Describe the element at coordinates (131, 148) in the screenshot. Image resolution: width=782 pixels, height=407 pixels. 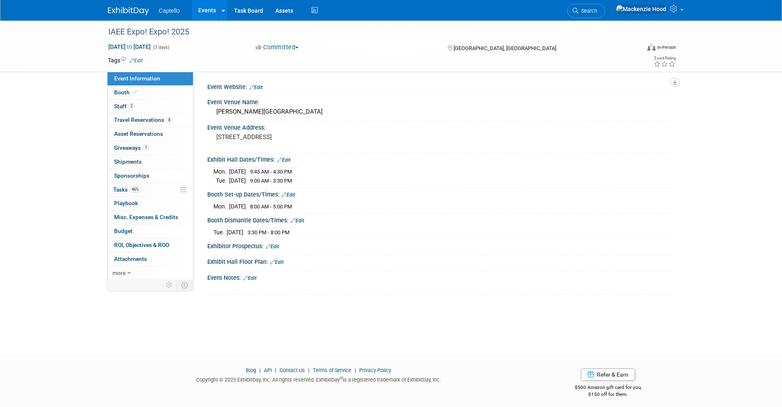
I see `span: Giveaways` at that location.